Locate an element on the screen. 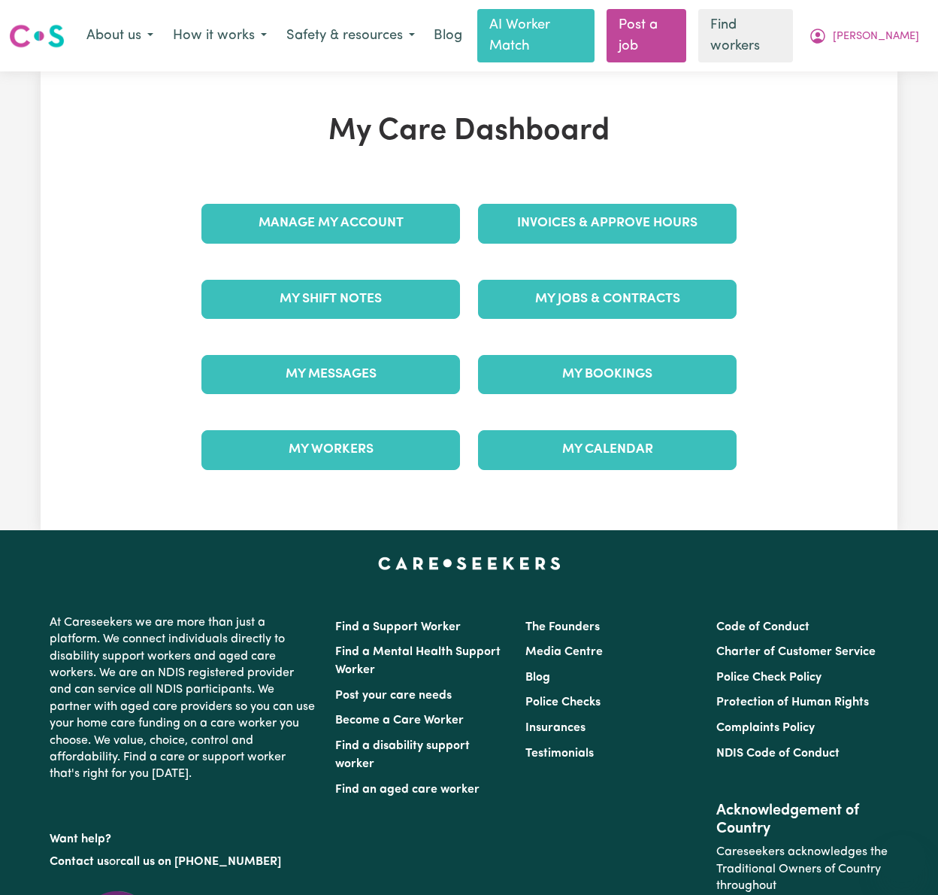  img: Careseekers logo is located at coordinates (37, 36).